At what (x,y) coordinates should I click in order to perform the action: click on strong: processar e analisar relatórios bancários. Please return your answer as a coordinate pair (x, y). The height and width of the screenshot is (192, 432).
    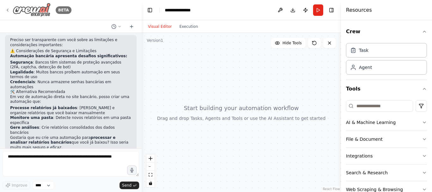
    Looking at the image, I should click on (63, 140).